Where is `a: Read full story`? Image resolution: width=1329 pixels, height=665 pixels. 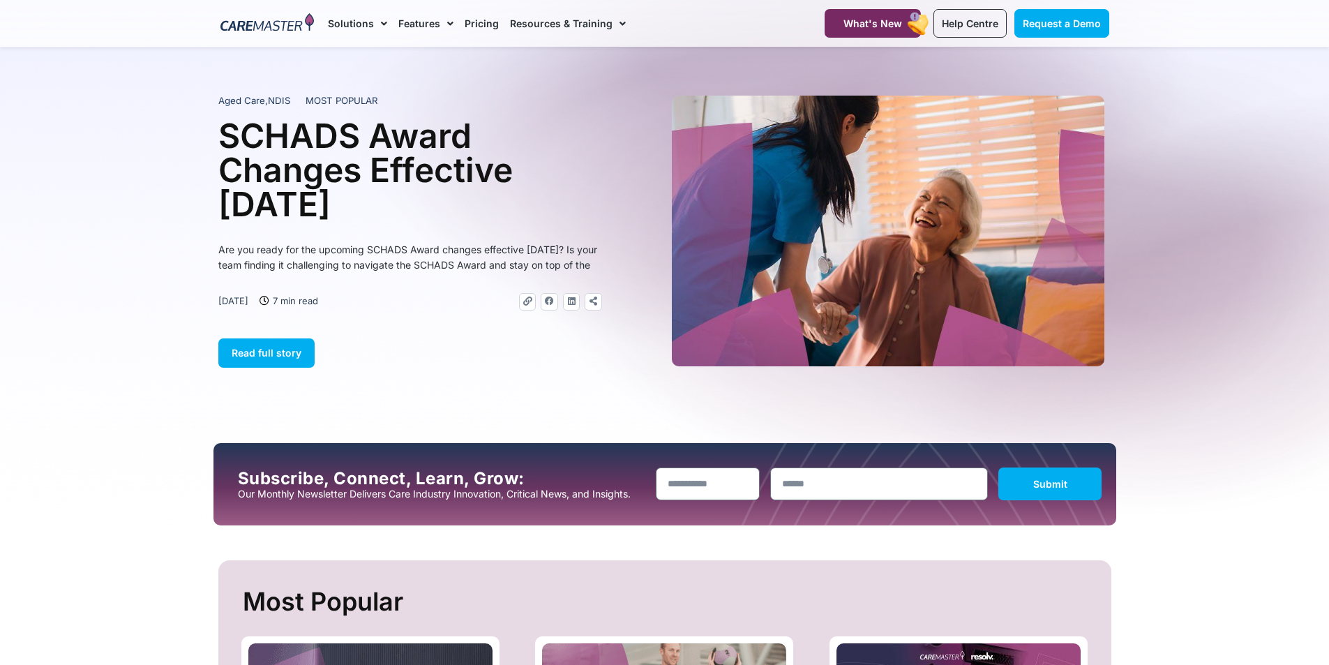 a: Read full story is located at coordinates (267, 353).